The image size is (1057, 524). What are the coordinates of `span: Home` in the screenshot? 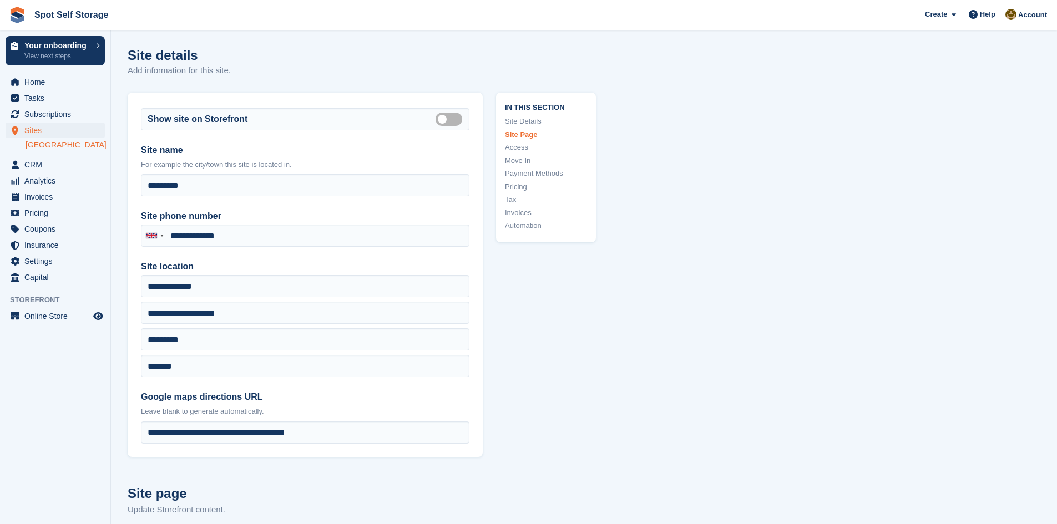 It's located at (58, 82).